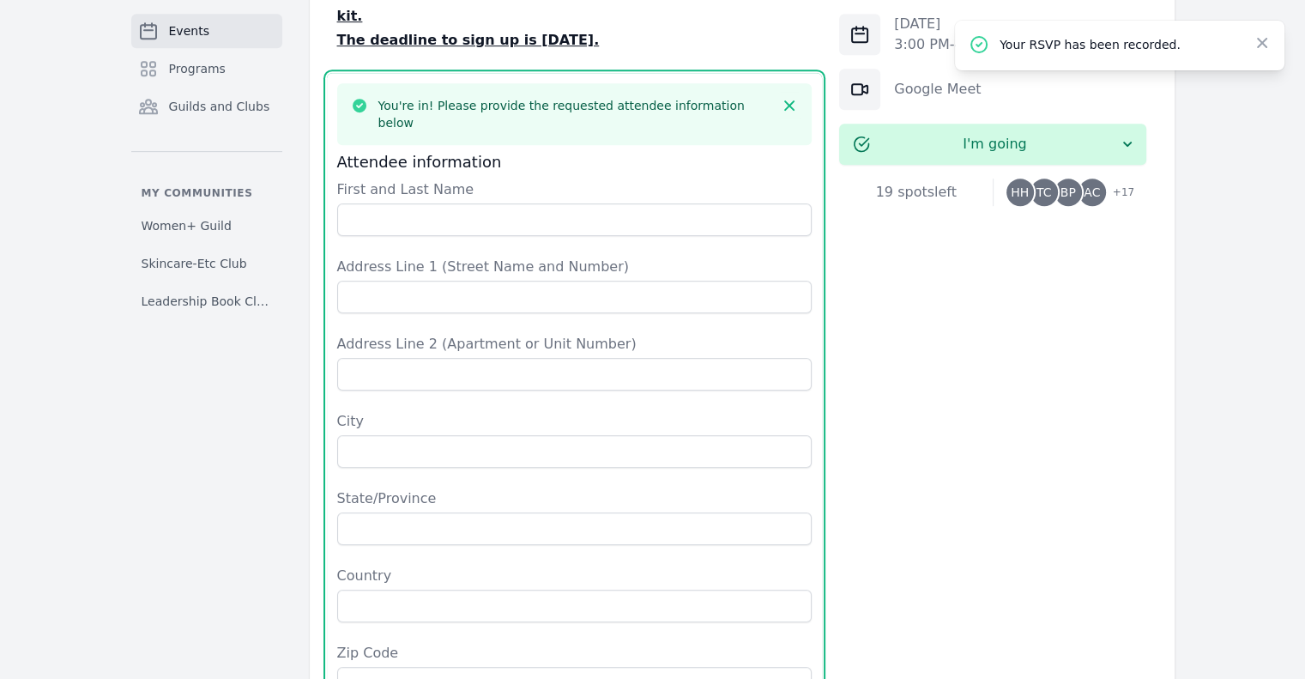 The width and height of the screenshot is (1305, 679). Describe the element at coordinates (575, 576) in the screenshot. I see `label: Country` at that location.